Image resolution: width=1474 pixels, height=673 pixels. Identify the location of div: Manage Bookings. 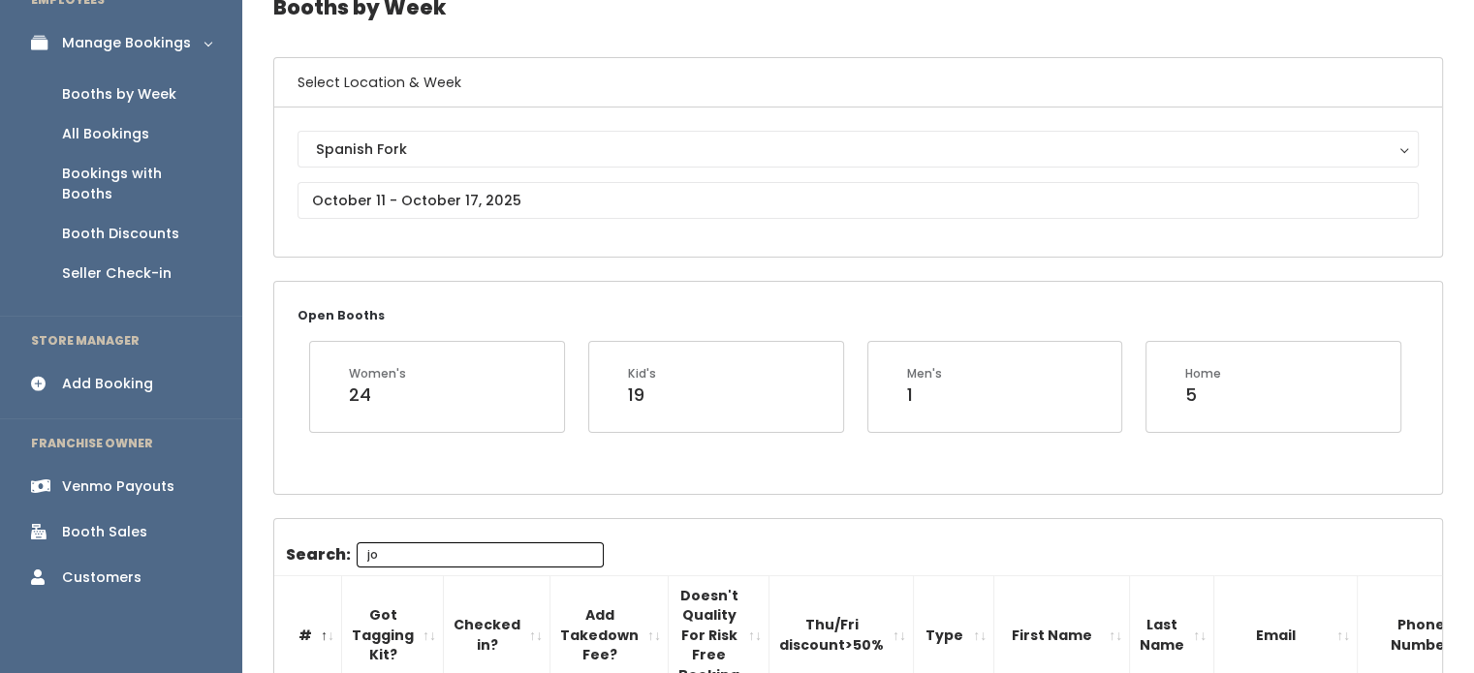
(126, 43).